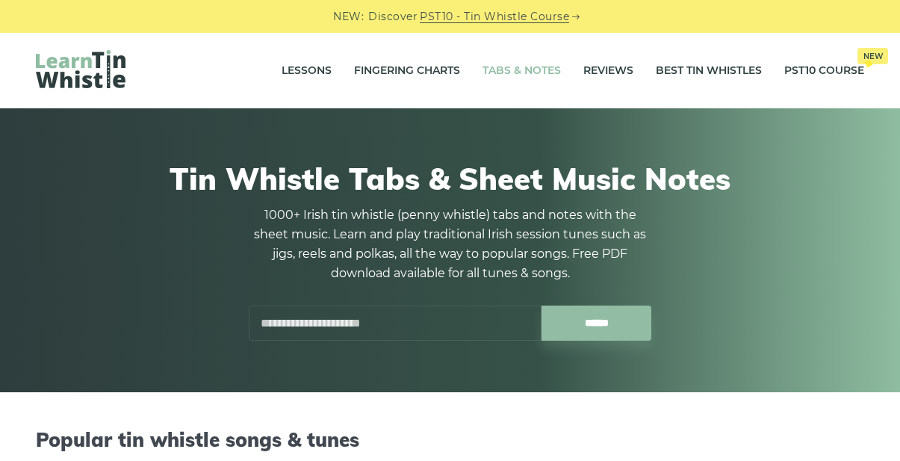  Describe the element at coordinates (407, 71) in the screenshot. I see `a: Fingering Charts` at that location.